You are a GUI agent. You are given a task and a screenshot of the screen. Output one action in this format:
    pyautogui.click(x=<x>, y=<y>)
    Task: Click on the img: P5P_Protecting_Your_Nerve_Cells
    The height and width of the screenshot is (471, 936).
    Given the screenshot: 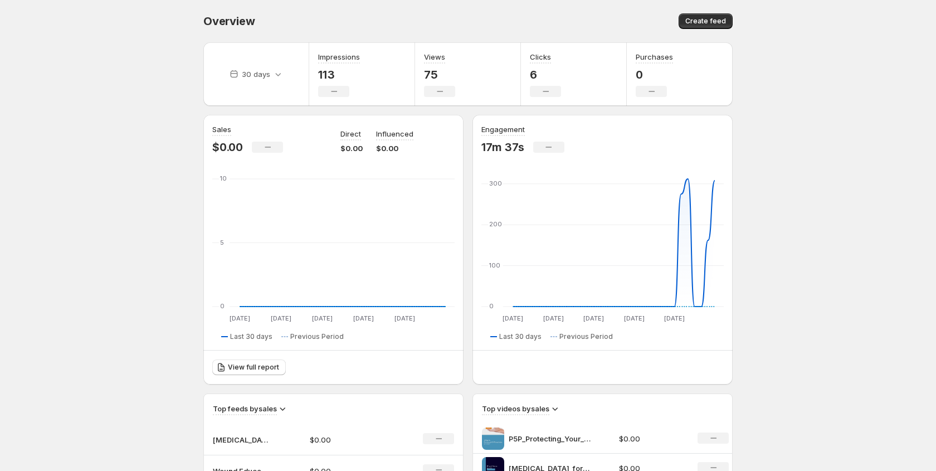 What is the action you would take?
    pyautogui.click(x=493, y=439)
    